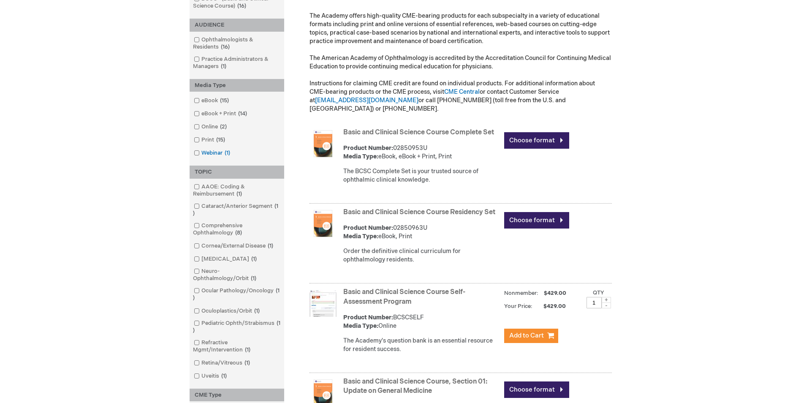 This screenshot has width=801, height=403. Describe the element at coordinates (518, 306) in the screenshot. I see `strong: Your Price:` at that location.